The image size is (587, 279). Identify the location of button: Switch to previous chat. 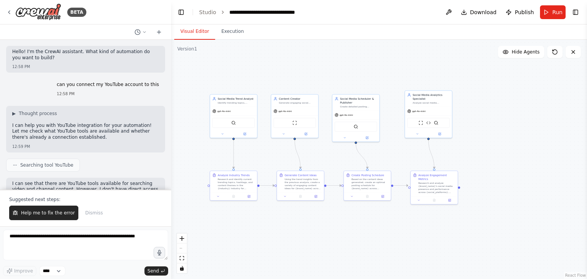
(141, 32).